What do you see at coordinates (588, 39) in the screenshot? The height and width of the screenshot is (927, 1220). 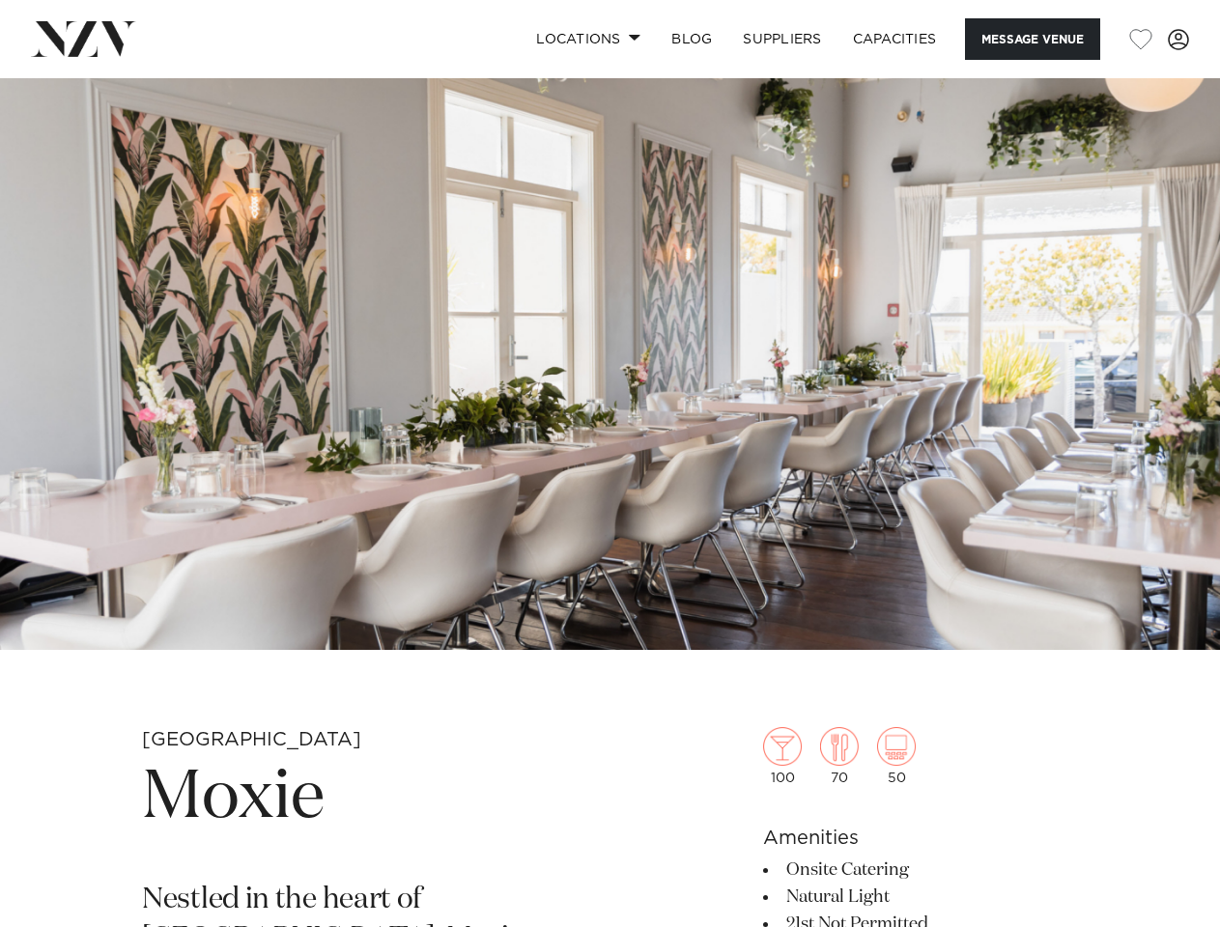 I see `a: Locations` at bounding box center [588, 39].